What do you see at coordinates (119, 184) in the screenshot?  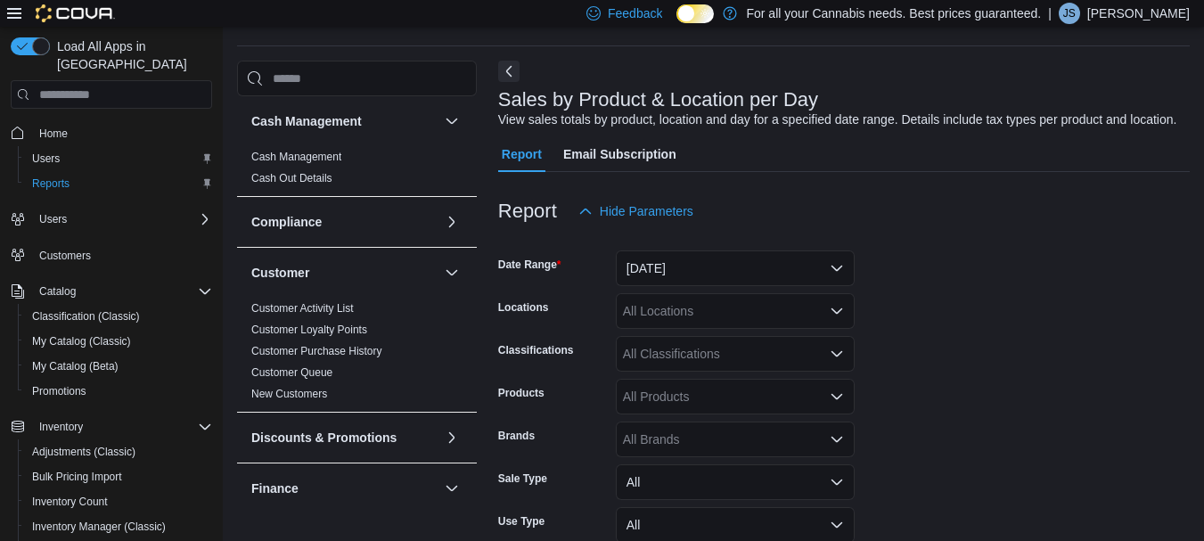 I see `button: Reports` at bounding box center [119, 184].